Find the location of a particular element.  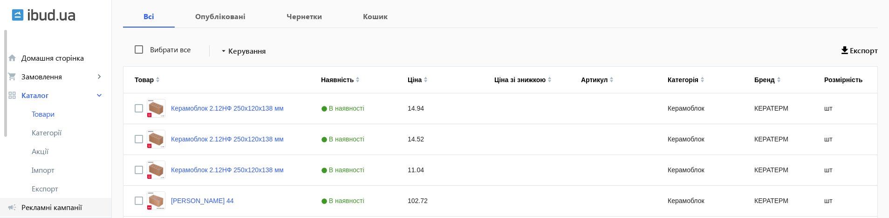

div: 14.94 is located at coordinates (440, 108).